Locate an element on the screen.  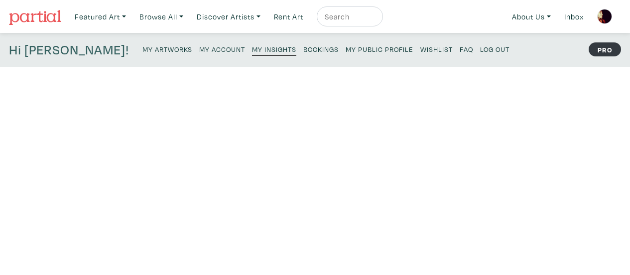
a: My Artworks is located at coordinates (167, 48).